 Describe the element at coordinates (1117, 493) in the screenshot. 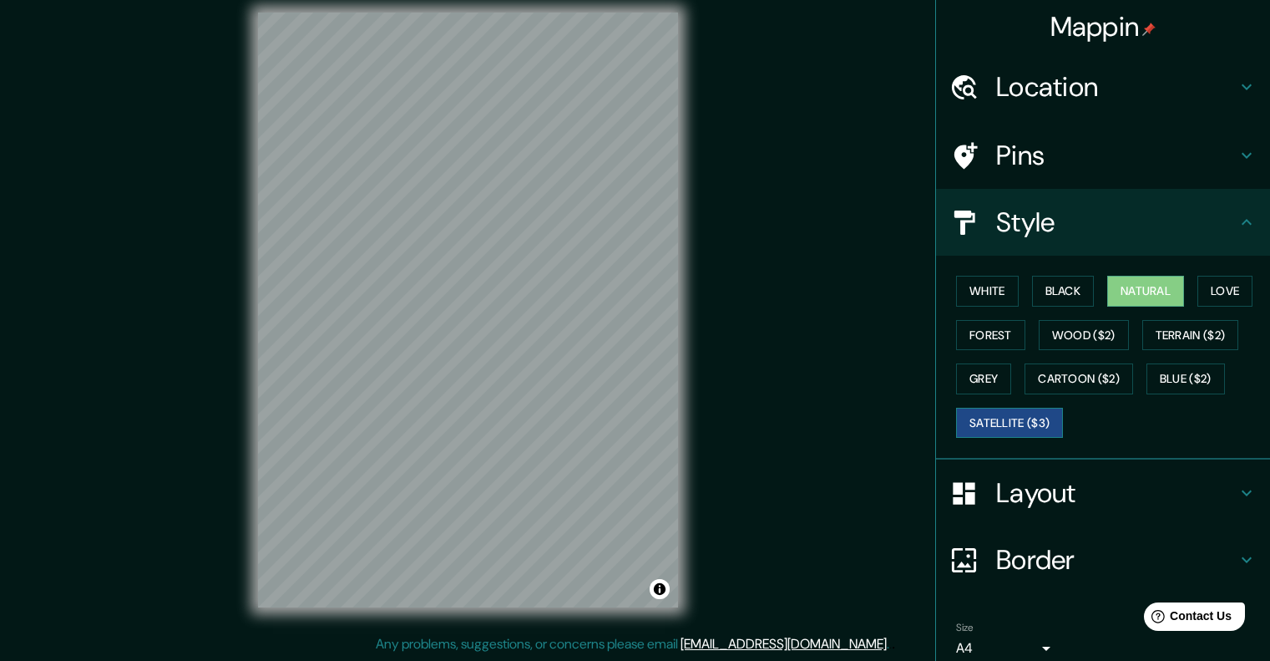

I see `h4: Layout` at that location.